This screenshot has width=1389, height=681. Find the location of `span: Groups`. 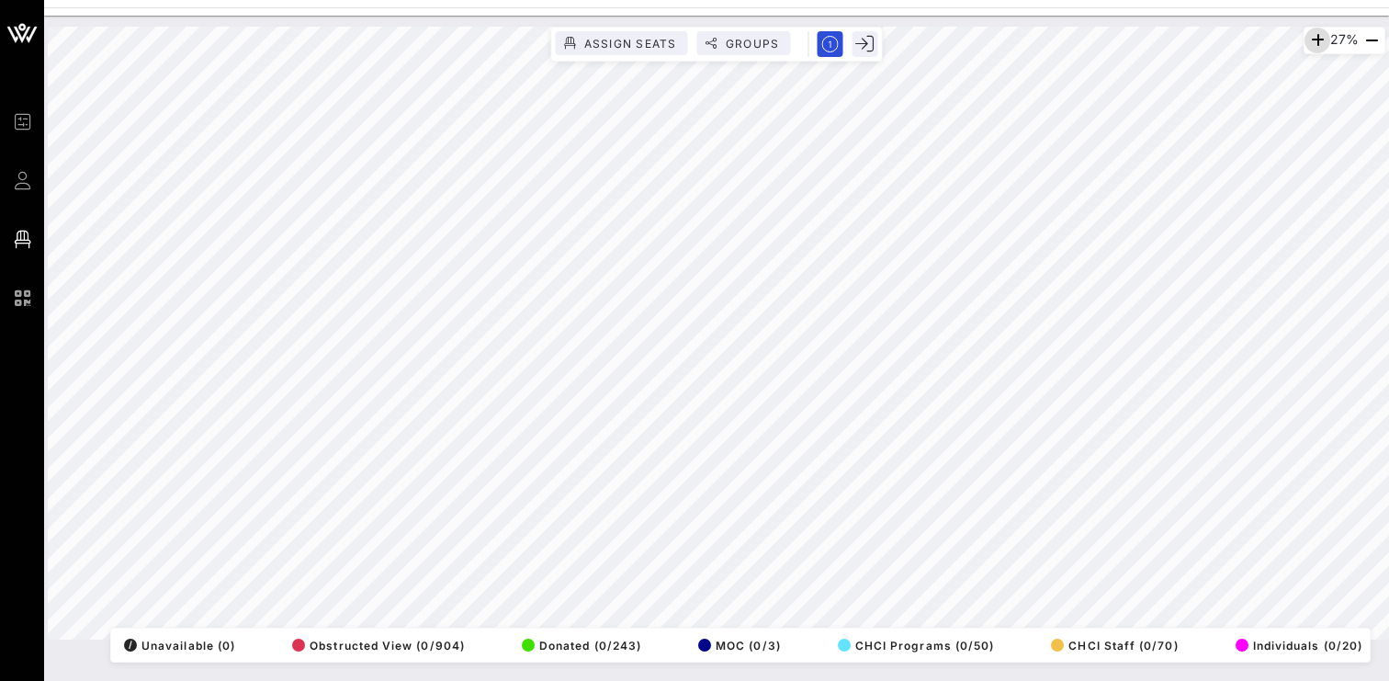

span: Groups is located at coordinates (752, 43).